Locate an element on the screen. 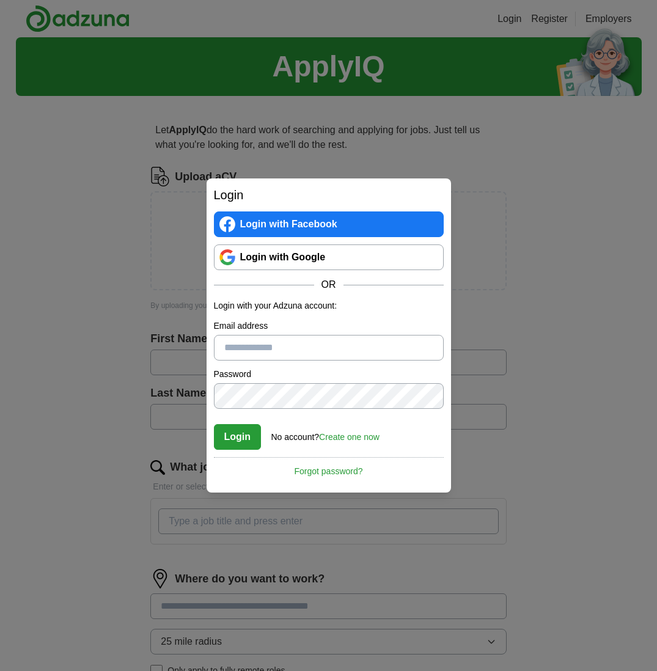  h2: Login is located at coordinates (329, 195).